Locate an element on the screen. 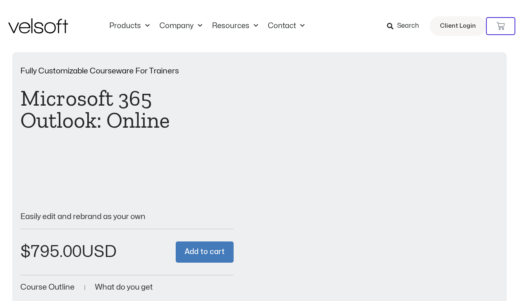  a: ProductsMenu Toggle is located at coordinates (129, 26).